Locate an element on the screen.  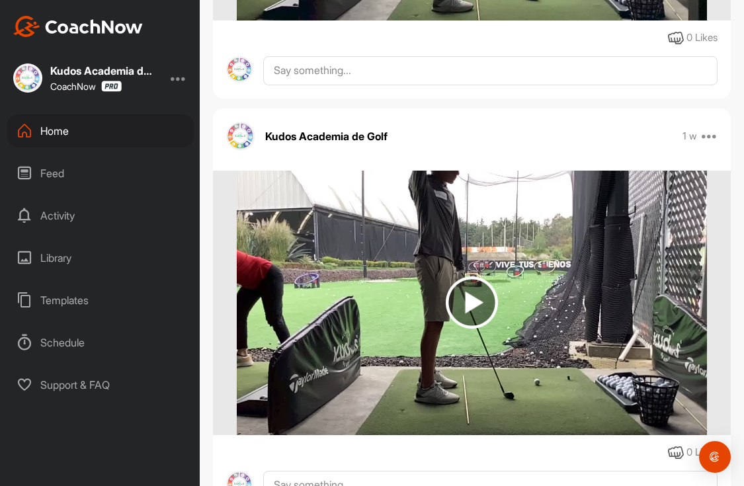
div: Support & FAQ is located at coordinates (100, 385).